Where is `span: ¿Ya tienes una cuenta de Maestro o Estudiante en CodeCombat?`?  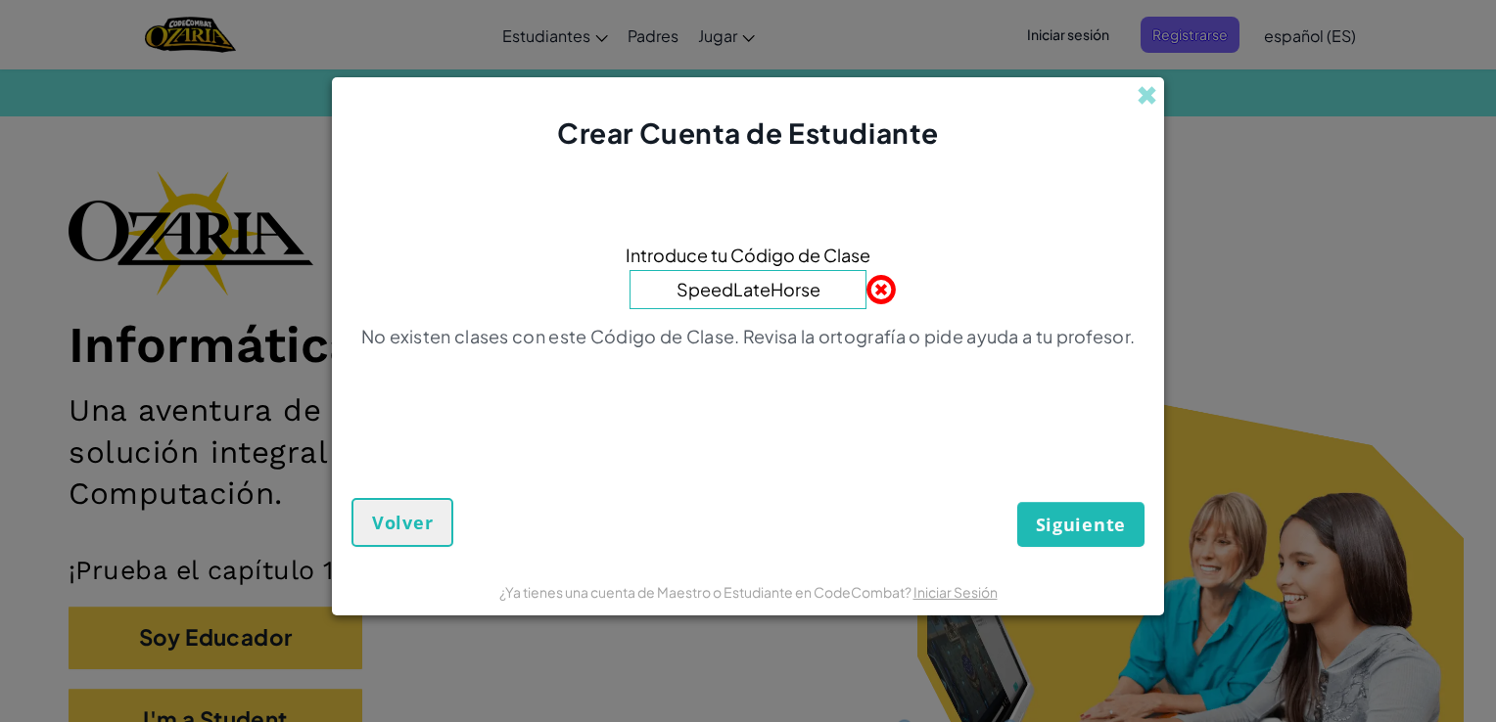
span: ¿Ya tienes una cuenta de Maestro o Estudiante en CodeCombat? is located at coordinates (706, 592).